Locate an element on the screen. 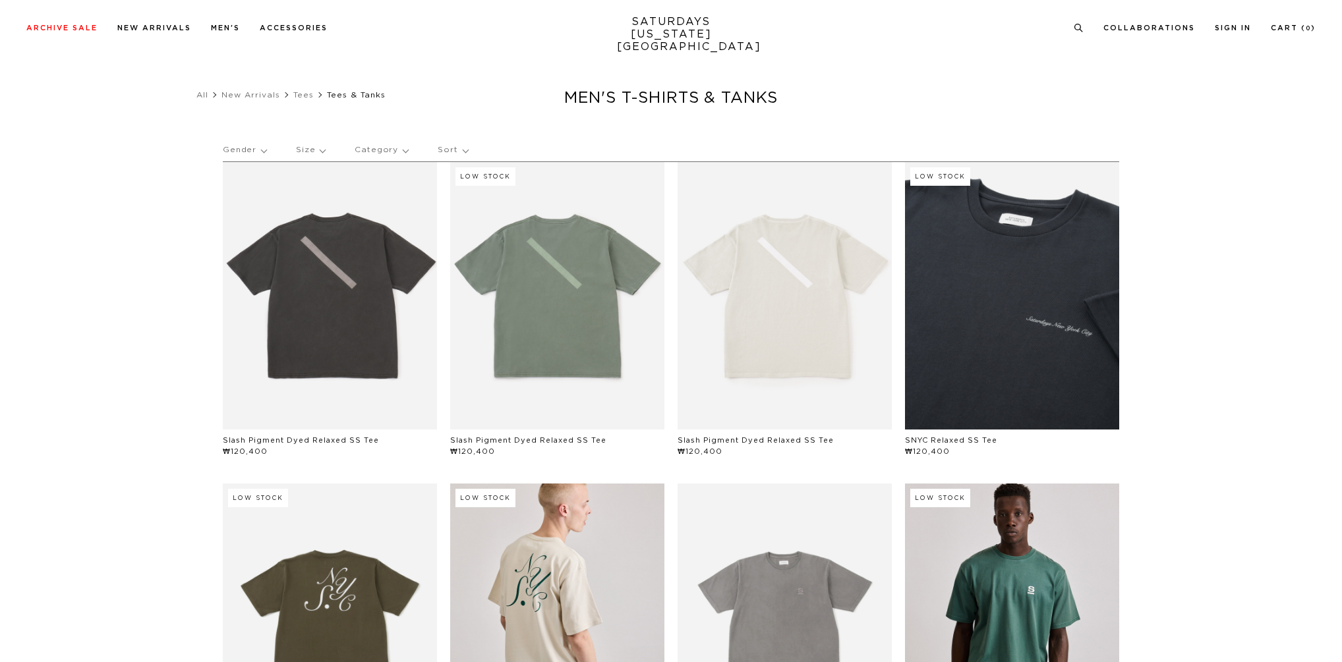 This screenshot has height=662, width=1342. a: Cart (0) is located at coordinates (1293, 28).